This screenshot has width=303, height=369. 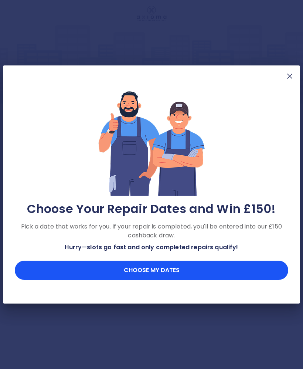 I want to click on img: Lottery, so click(x=152, y=143).